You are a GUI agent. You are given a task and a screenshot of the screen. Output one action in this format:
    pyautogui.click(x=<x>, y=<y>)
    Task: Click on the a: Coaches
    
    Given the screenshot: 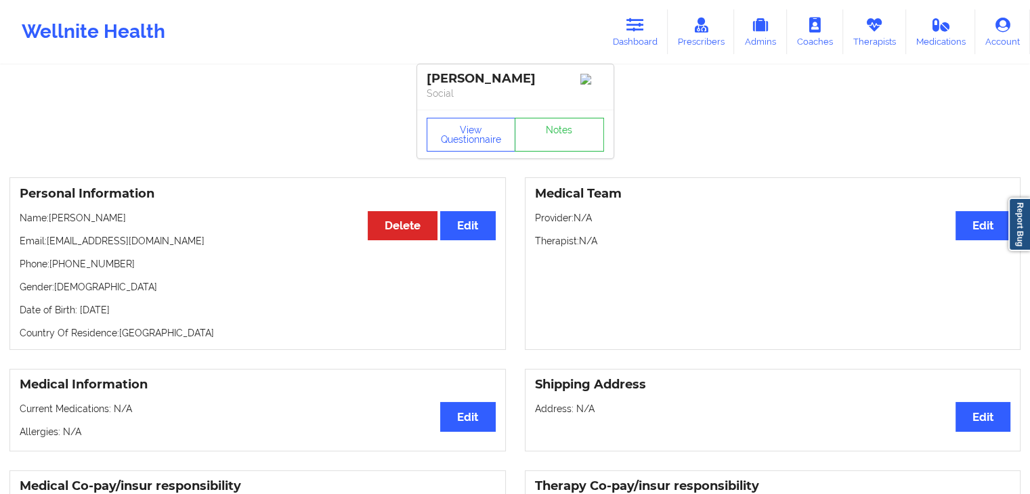 What is the action you would take?
    pyautogui.click(x=815, y=32)
    